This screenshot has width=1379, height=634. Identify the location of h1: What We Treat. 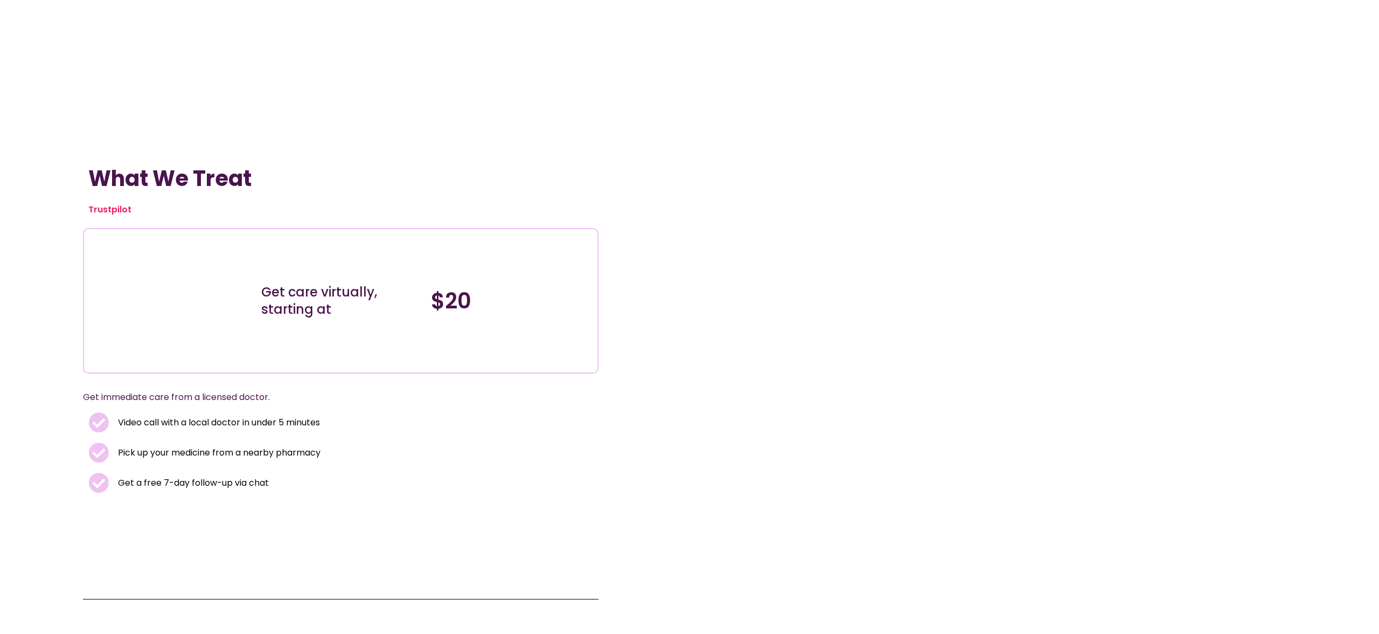
(340, 178).